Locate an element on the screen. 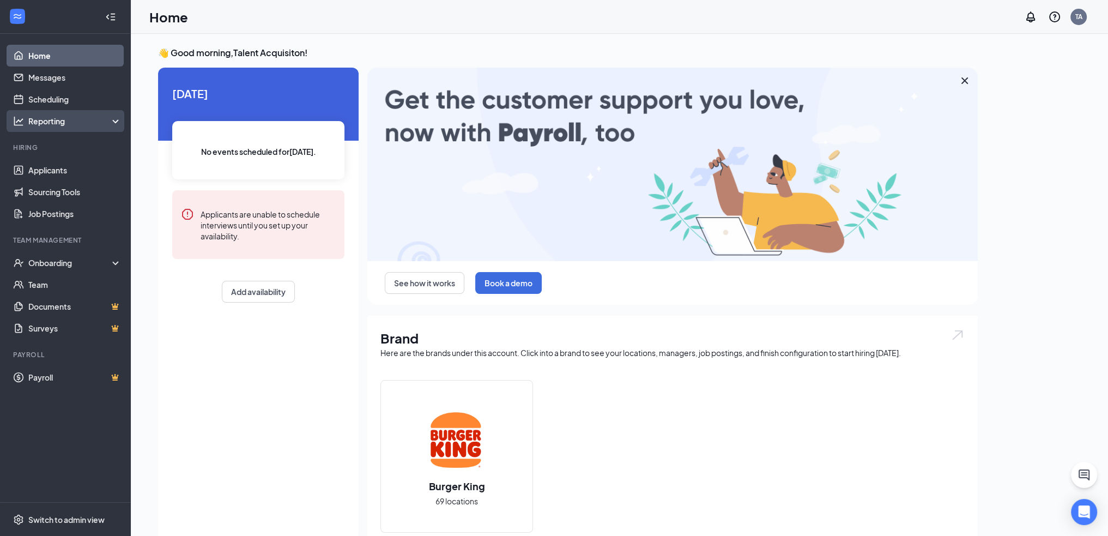 This screenshot has width=1108, height=536. h1: Brand is located at coordinates (672, 338).